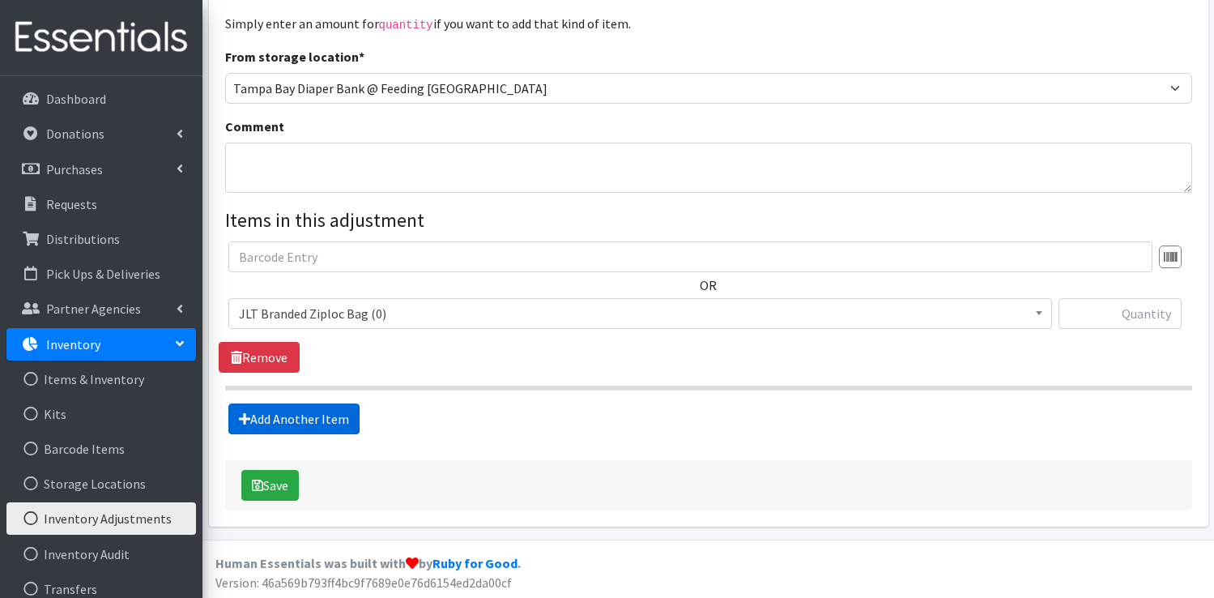 Image resolution: width=1214 pixels, height=598 pixels. Describe the element at coordinates (101, 204) in the screenshot. I see `a: Requests` at that location.